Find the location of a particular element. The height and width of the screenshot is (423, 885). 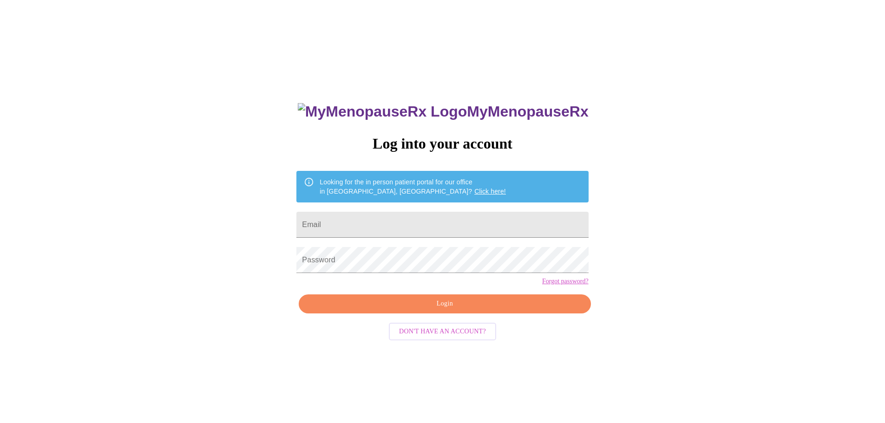

span: Login is located at coordinates (445, 304).